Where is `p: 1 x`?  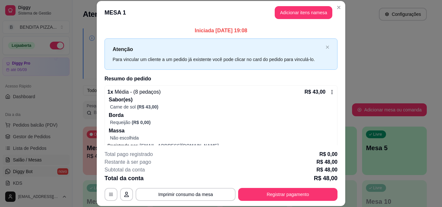
p: 1 x is located at coordinates (134, 92).